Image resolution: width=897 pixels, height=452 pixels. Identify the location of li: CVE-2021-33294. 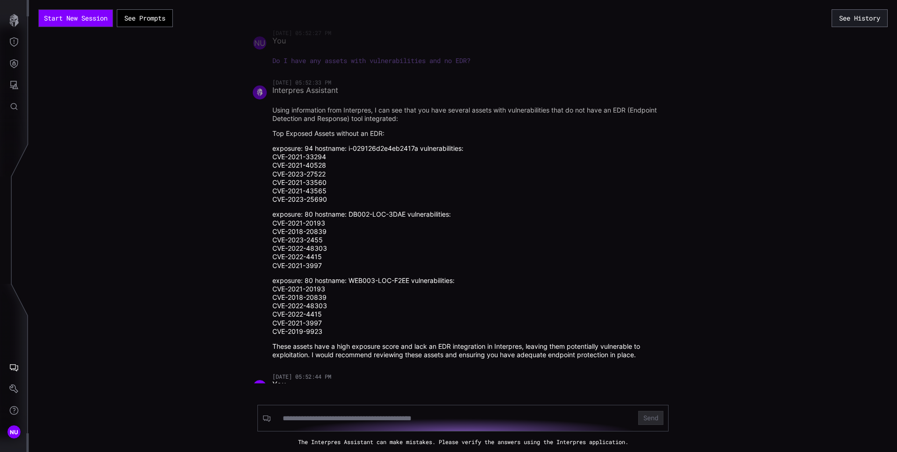
(468, 157).